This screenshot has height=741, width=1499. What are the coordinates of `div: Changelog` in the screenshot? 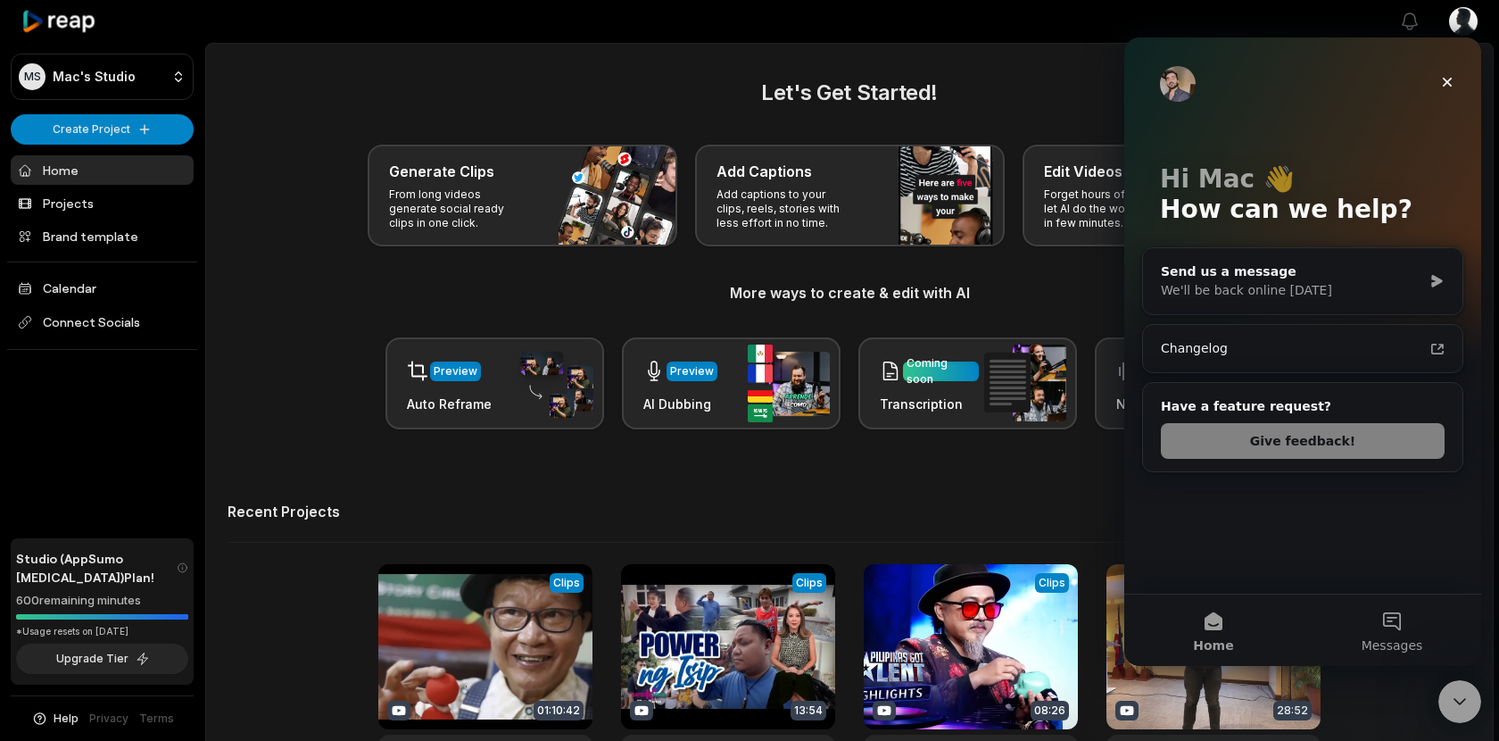 It's located at (168, 311).